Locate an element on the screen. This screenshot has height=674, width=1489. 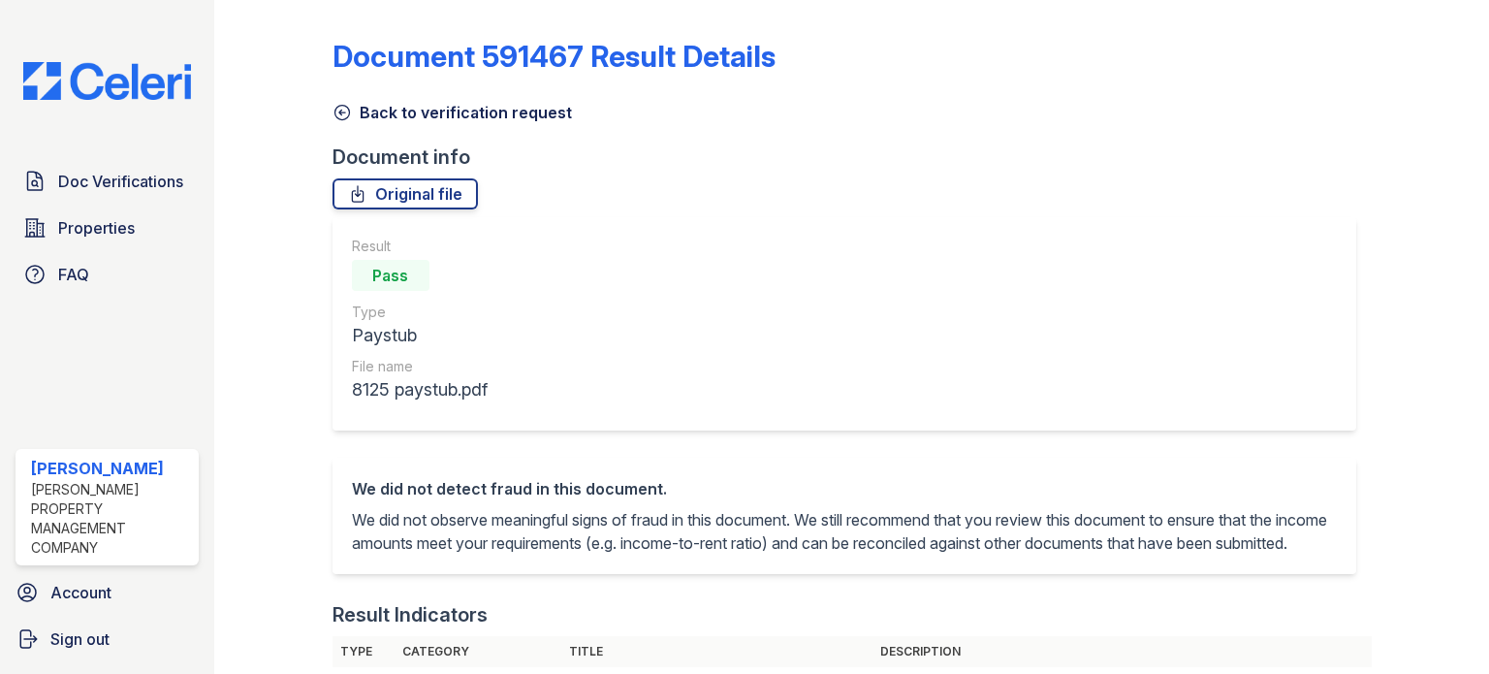
a: Properties is located at coordinates (107, 228).